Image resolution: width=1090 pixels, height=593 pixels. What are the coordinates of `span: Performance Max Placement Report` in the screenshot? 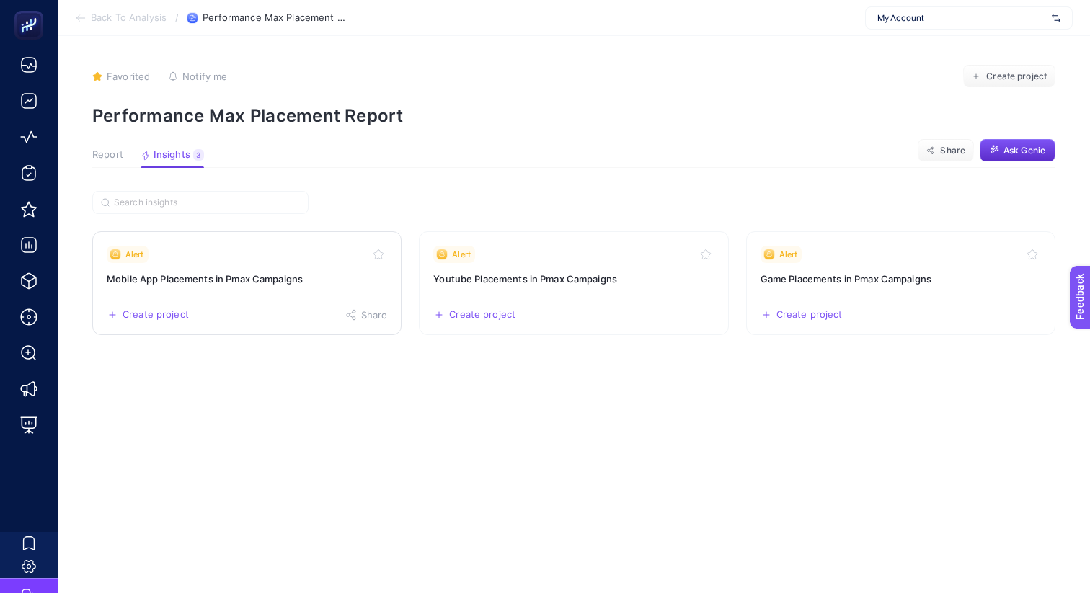 It's located at (275, 18).